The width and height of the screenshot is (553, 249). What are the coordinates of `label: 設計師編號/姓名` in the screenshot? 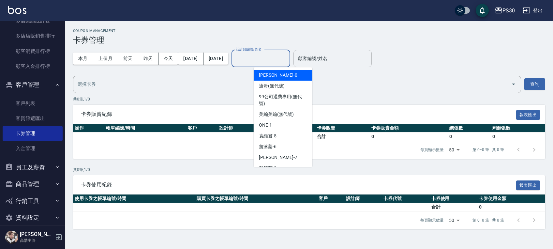 It's located at (249, 49).